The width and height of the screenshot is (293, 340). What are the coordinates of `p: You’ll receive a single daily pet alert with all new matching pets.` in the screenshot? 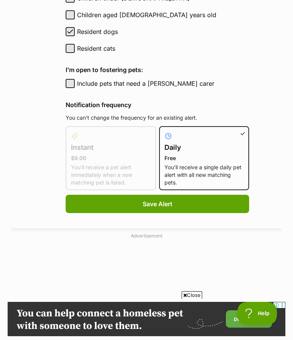 It's located at (204, 175).